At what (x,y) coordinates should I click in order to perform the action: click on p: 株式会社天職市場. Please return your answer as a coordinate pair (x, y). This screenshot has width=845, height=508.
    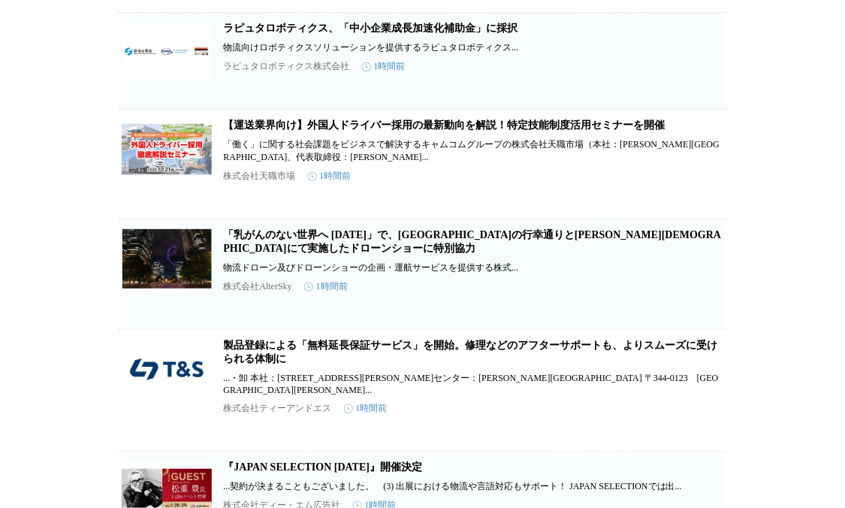
    Looking at the image, I should click on (260, 176).